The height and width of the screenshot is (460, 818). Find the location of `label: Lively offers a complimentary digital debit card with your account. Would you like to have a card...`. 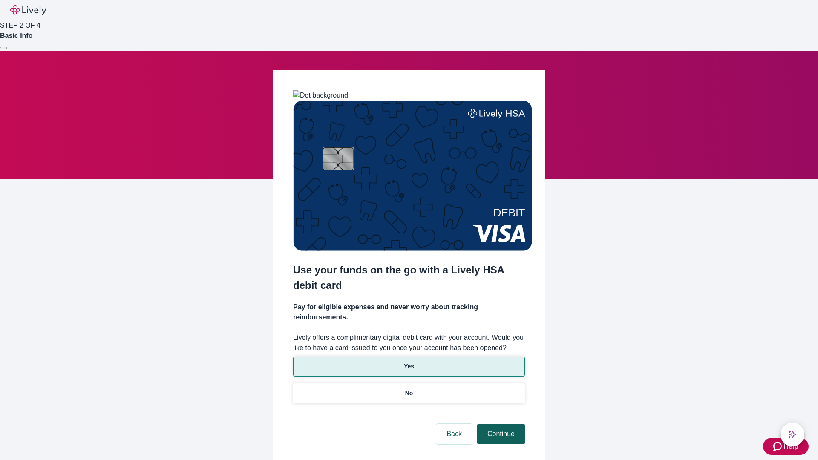

label: Lively offers a complimentary digital debit card with your account. Would you like to have a card... is located at coordinates (409, 343).